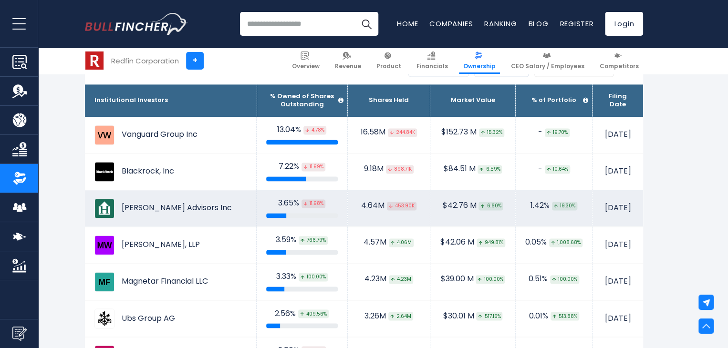  I want to click on span: 6.60%, so click(490, 206).